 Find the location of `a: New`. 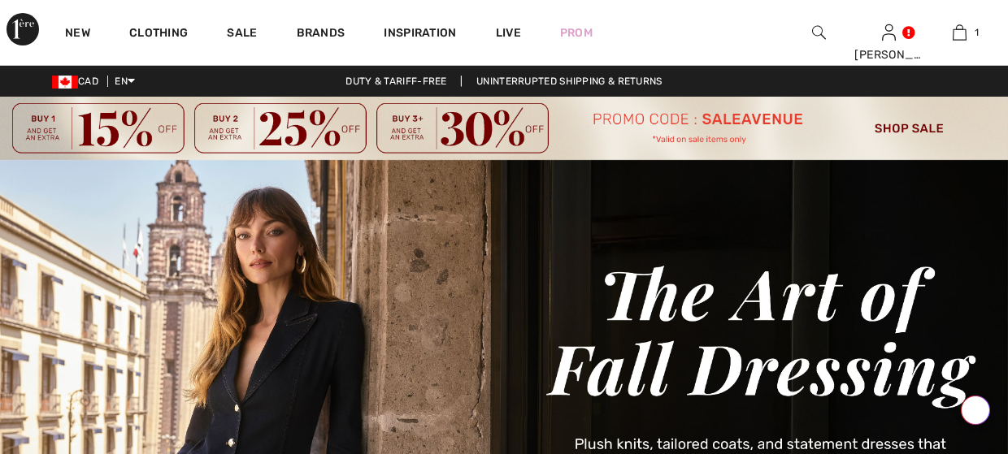

a: New is located at coordinates (77, 34).